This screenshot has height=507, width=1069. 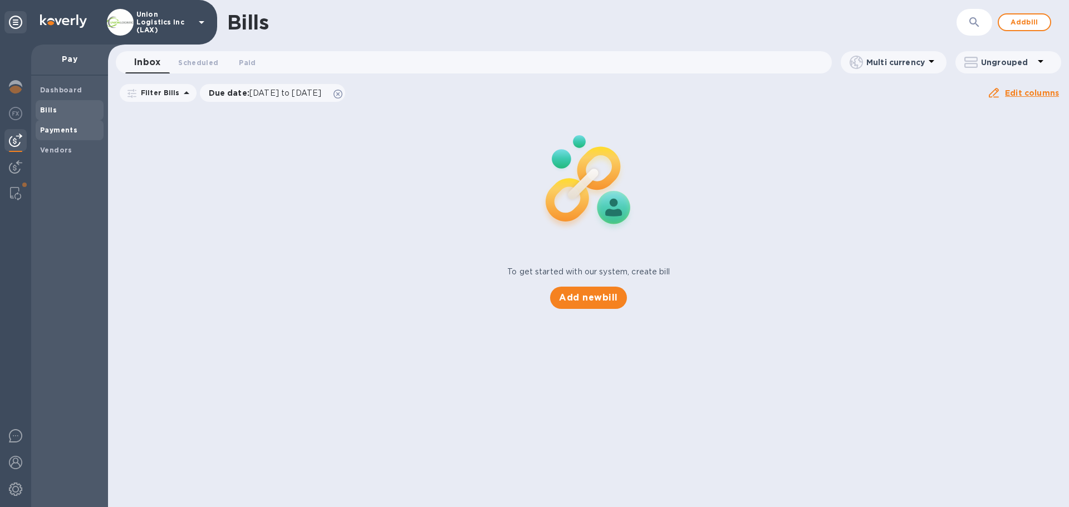 I want to click on b: Bills, so click(x=48, y=110).